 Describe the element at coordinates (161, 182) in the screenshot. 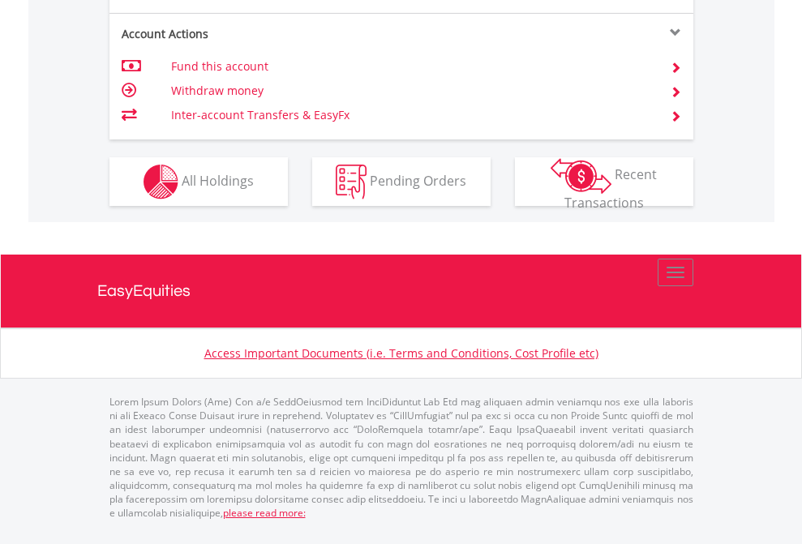

I see `img: holdings-wht.png` at that location.